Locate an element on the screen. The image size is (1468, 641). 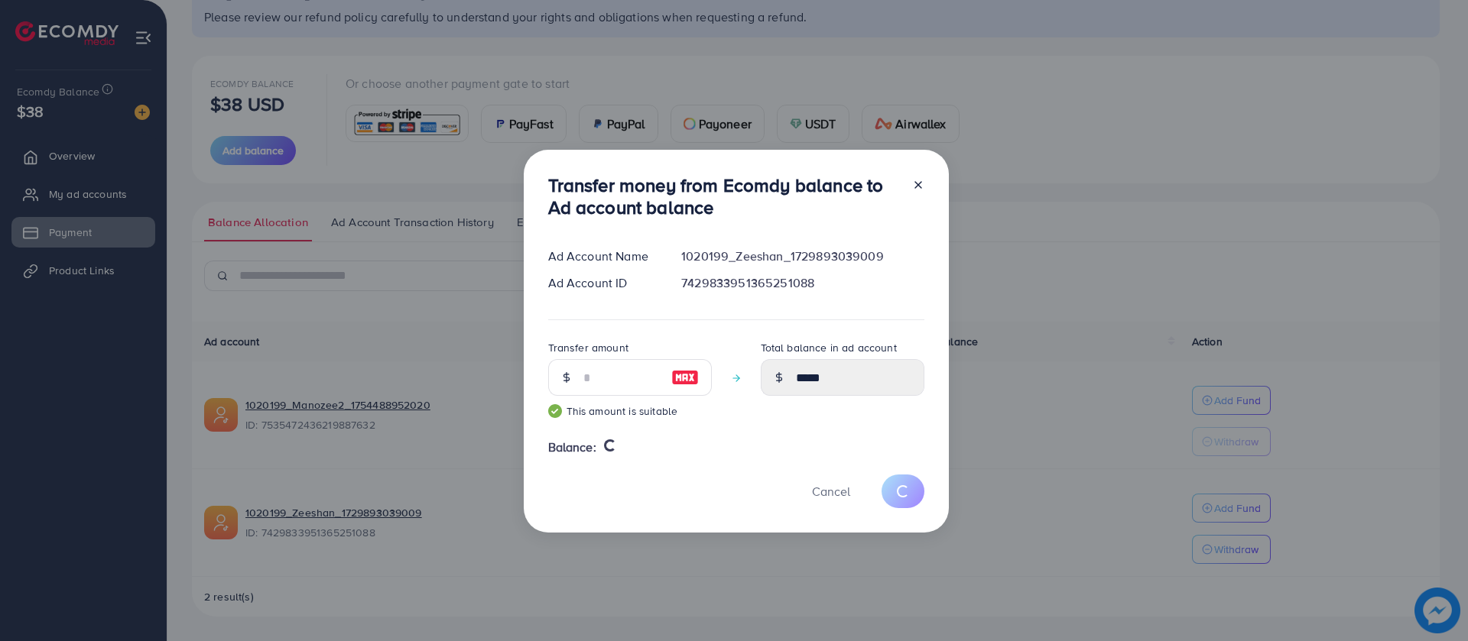
small: This amount is suitable is located at coordinates (630, 411).